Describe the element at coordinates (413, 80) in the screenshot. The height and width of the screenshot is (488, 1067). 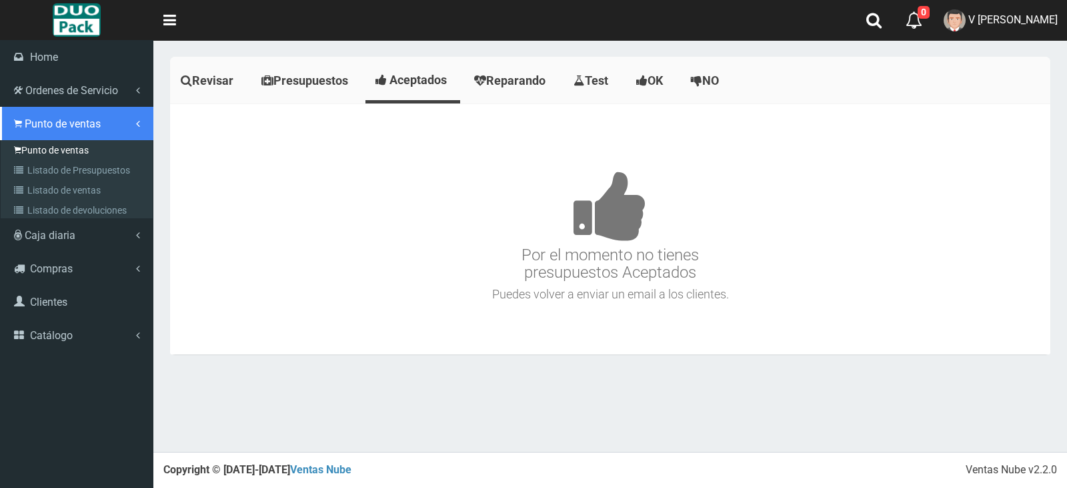
I see `a: Aceptados` at that location.